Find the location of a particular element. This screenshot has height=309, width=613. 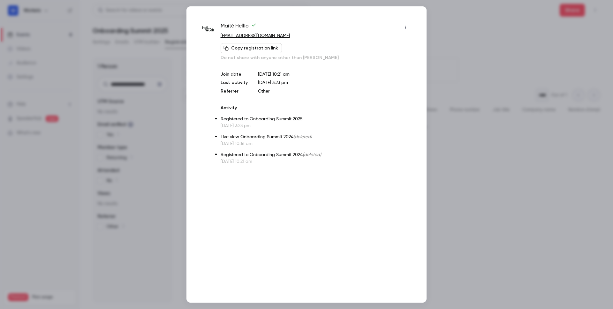

p: Live view is located at coordinates (315, 137).